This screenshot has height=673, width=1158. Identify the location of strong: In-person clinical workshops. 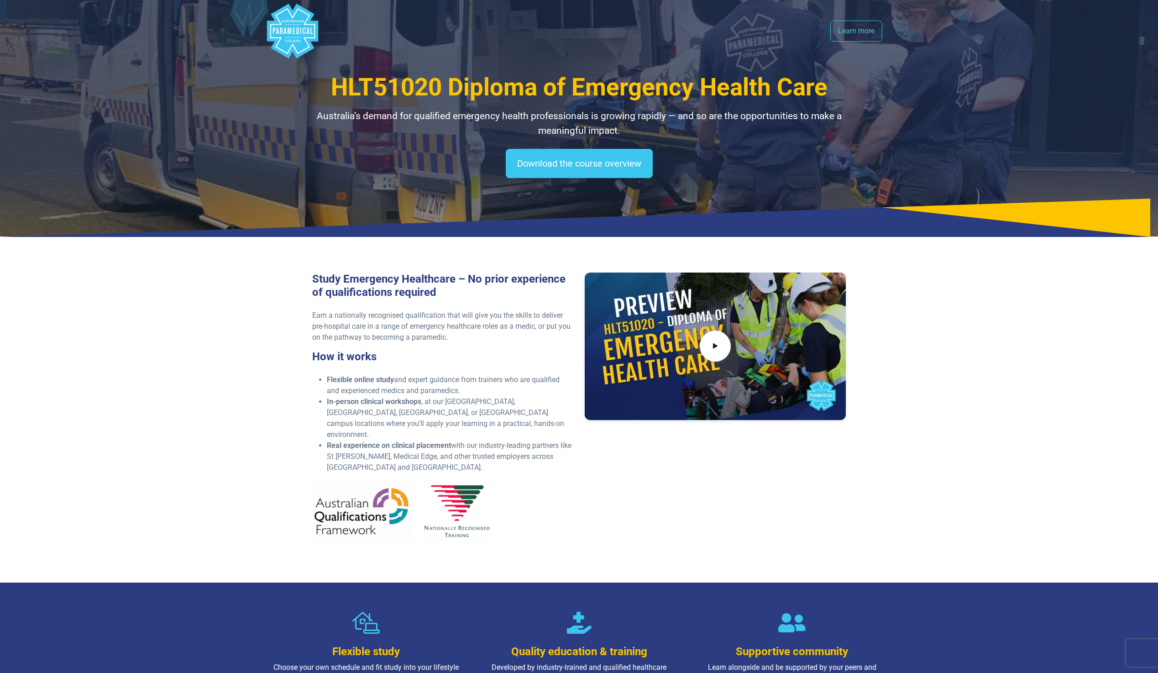
(374, 401).